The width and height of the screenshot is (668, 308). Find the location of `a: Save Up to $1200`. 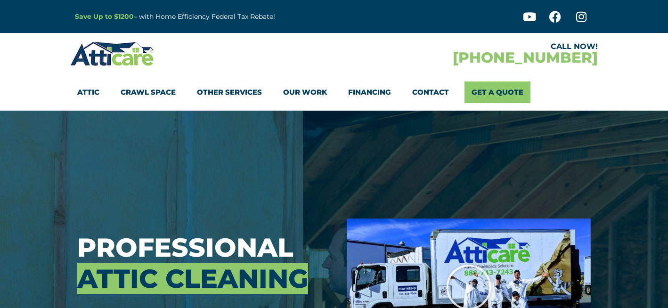

a: Save Up to $1200 is located at coordinates (104, 16).